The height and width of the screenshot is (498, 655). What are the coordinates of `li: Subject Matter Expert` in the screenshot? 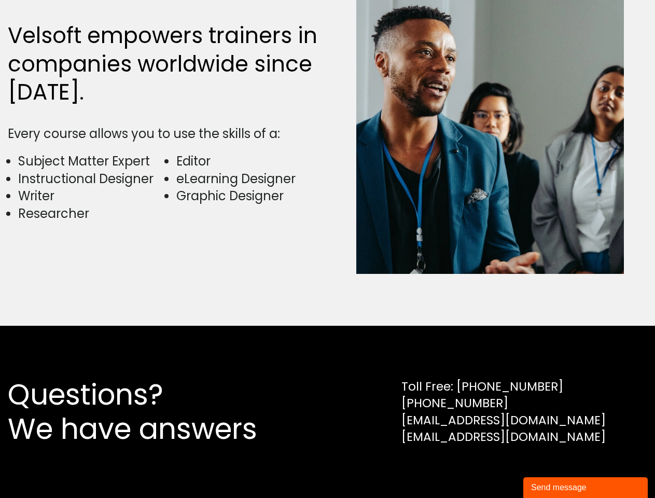 It's located at (91, 161).